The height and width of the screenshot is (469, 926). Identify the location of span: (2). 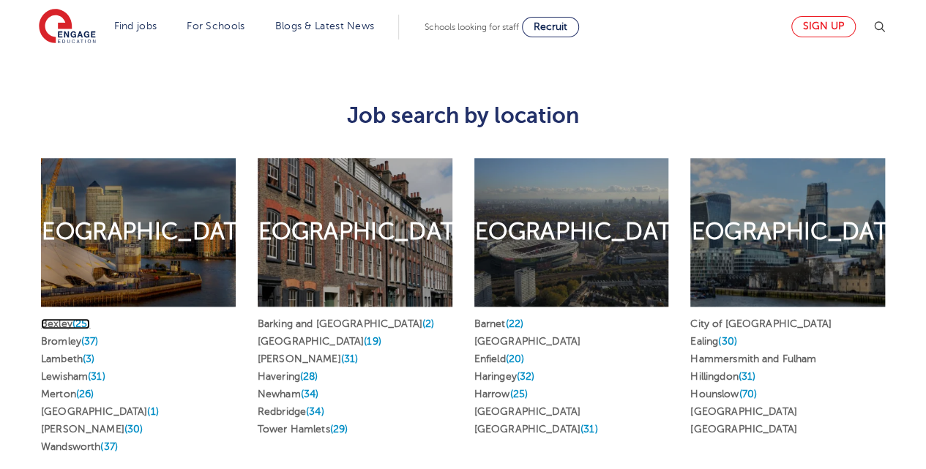
(428, 323).